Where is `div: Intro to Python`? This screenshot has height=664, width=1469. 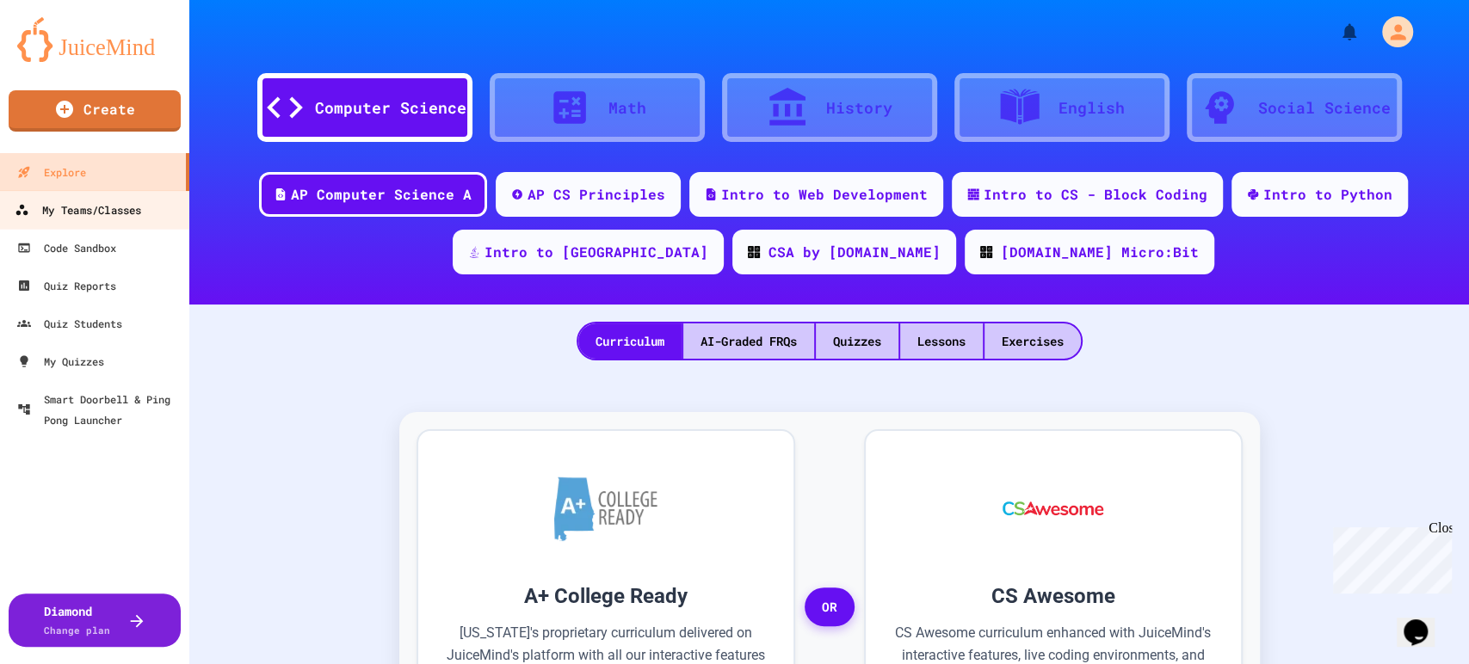
div: Intro to Python is located at coordinates (1327, 194).